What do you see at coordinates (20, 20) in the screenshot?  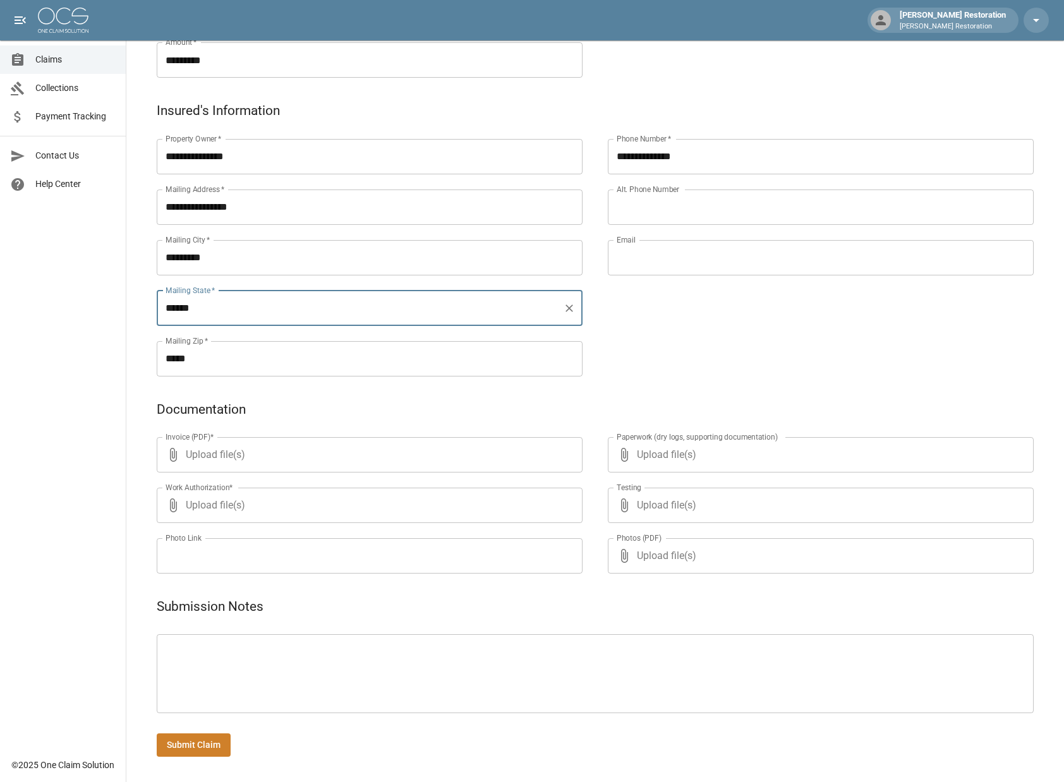 I see `button: open drawer` at bounding box center [20, 20].